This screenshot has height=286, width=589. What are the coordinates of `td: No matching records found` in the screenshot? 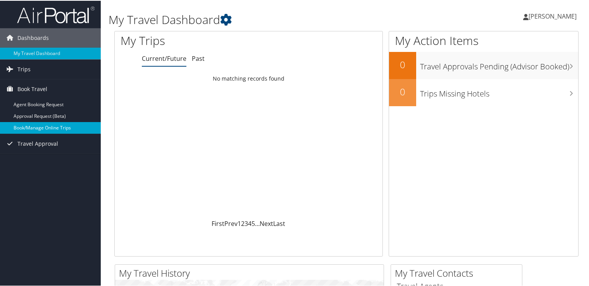 It's located at (248, 78).